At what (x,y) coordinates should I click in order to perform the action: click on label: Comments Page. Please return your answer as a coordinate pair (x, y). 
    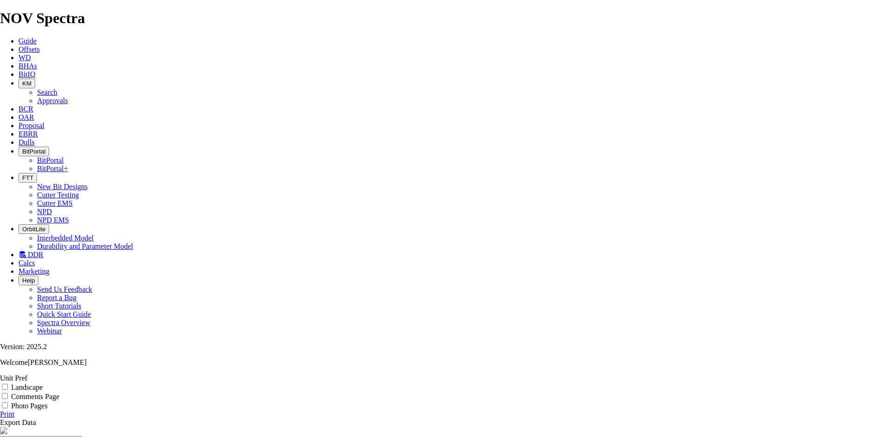
    Looking at the image, I should click on (35, 397).